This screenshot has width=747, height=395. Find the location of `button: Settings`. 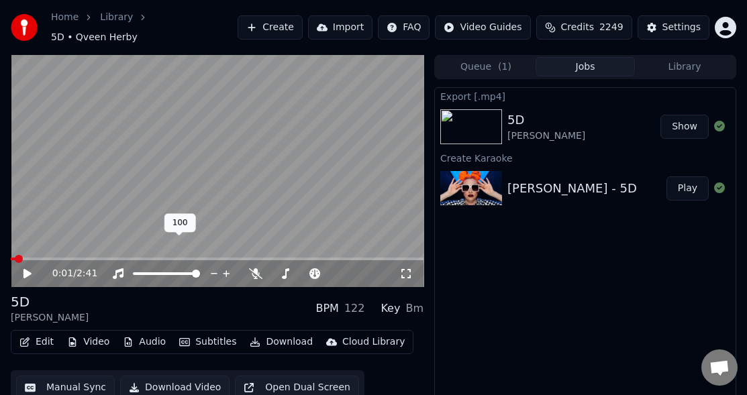

button: Settings is located at coordinates (673, 28).